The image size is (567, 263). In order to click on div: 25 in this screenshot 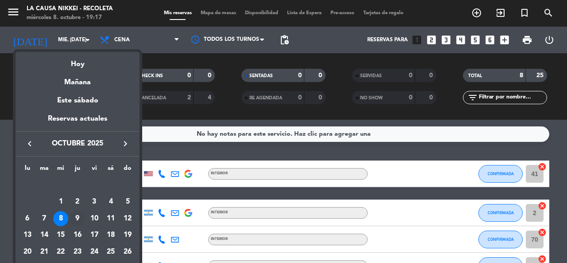, I will do `click(111, 251)`.